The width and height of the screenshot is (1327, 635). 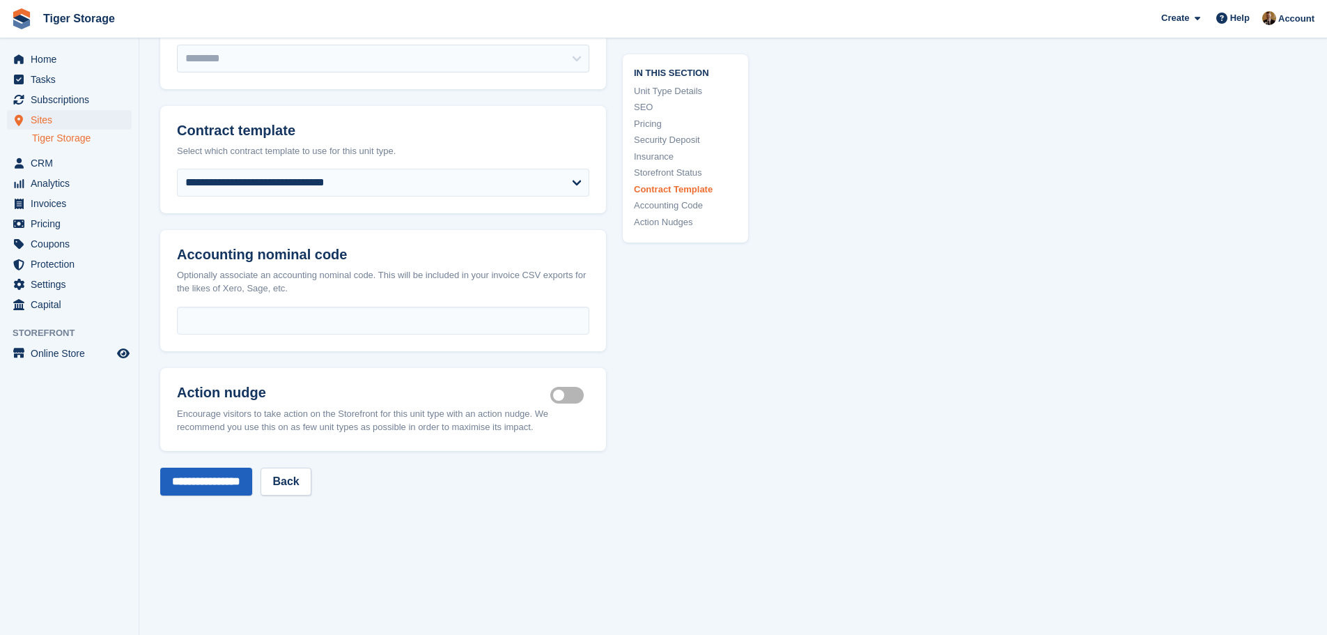 I want to click on span: In this section, so click(x=685, y=72).